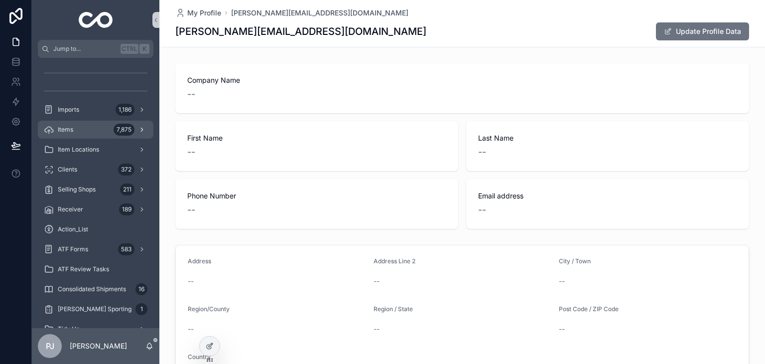 The width and height of the screenshot is (765, 364). What do you see at coordinates (67, 169) in the screenshot?
I see `span: Clients` at bounding box center [67, 169].